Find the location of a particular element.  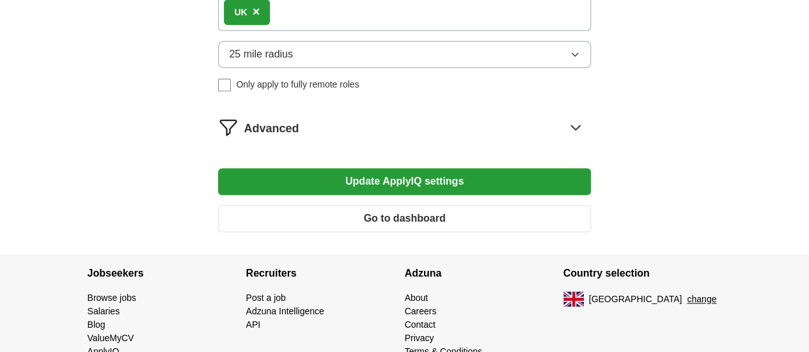

a: Careers is located at coordinates (421, 312).